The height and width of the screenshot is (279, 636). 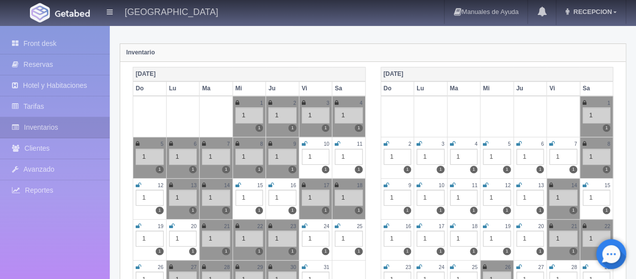 I want to click on th: Sa, so click(x=349, y=88).